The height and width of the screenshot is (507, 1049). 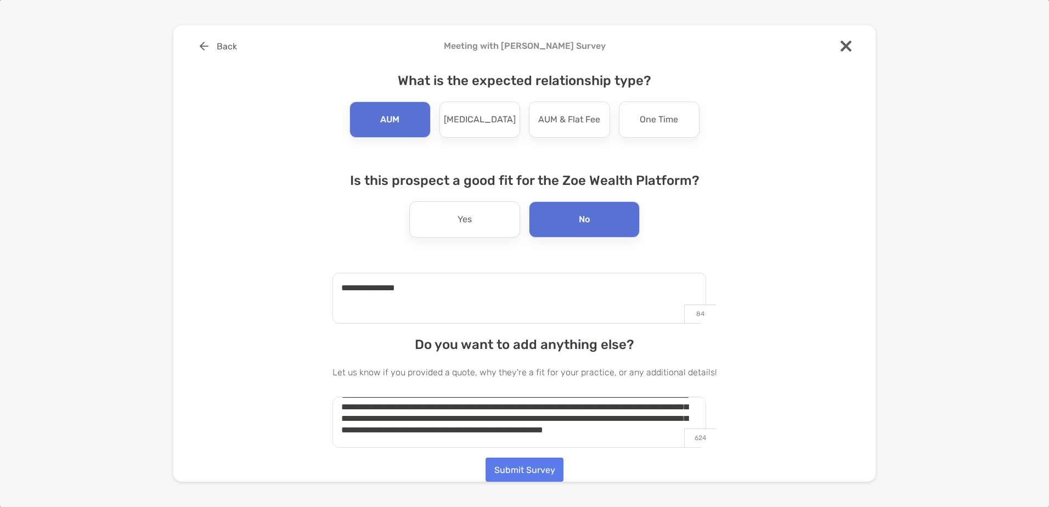 What do you see at coordinates (524, 81) in the screenshot?
I see `h4: What is the expected relationship type?` at bounding box center [524, 81].